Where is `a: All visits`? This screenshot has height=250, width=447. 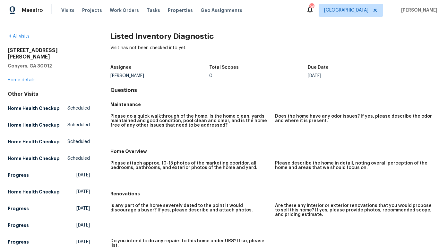
a: All visits is located at coordinates (19, 36).